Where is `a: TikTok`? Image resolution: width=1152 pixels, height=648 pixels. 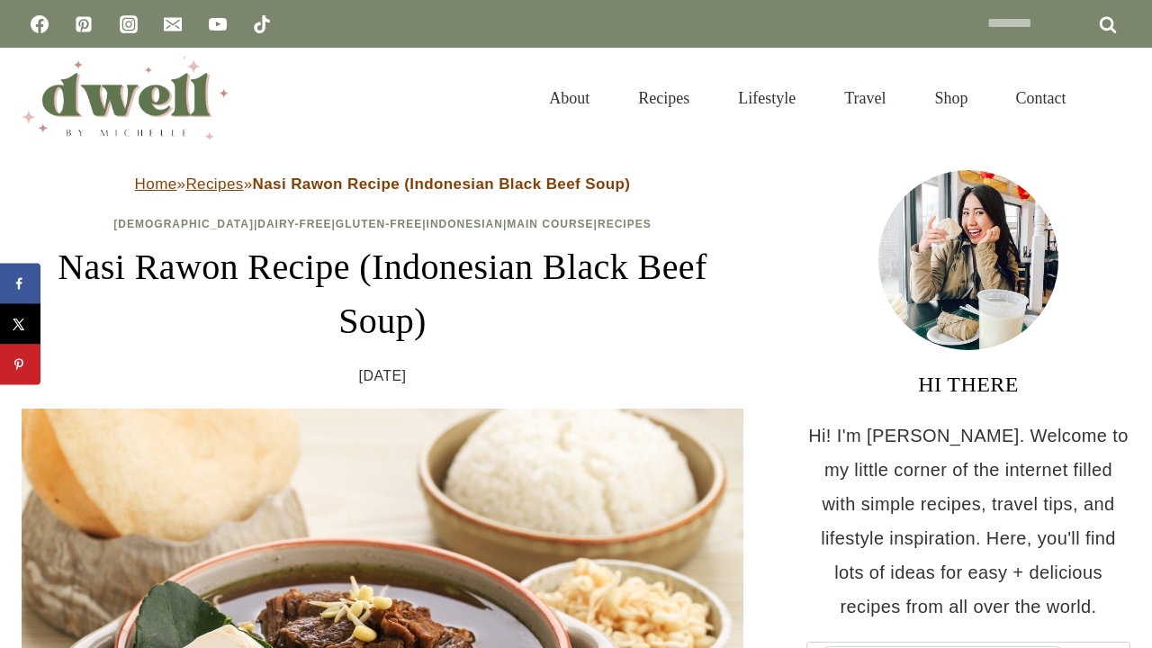
a: TikTok is located at coordinates (262, 24).